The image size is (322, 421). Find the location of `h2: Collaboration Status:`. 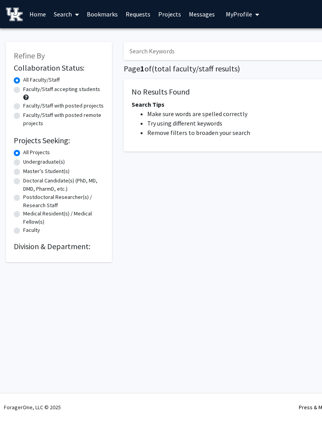

h2: Collaboration Status: is located at coordinates (59, 68).